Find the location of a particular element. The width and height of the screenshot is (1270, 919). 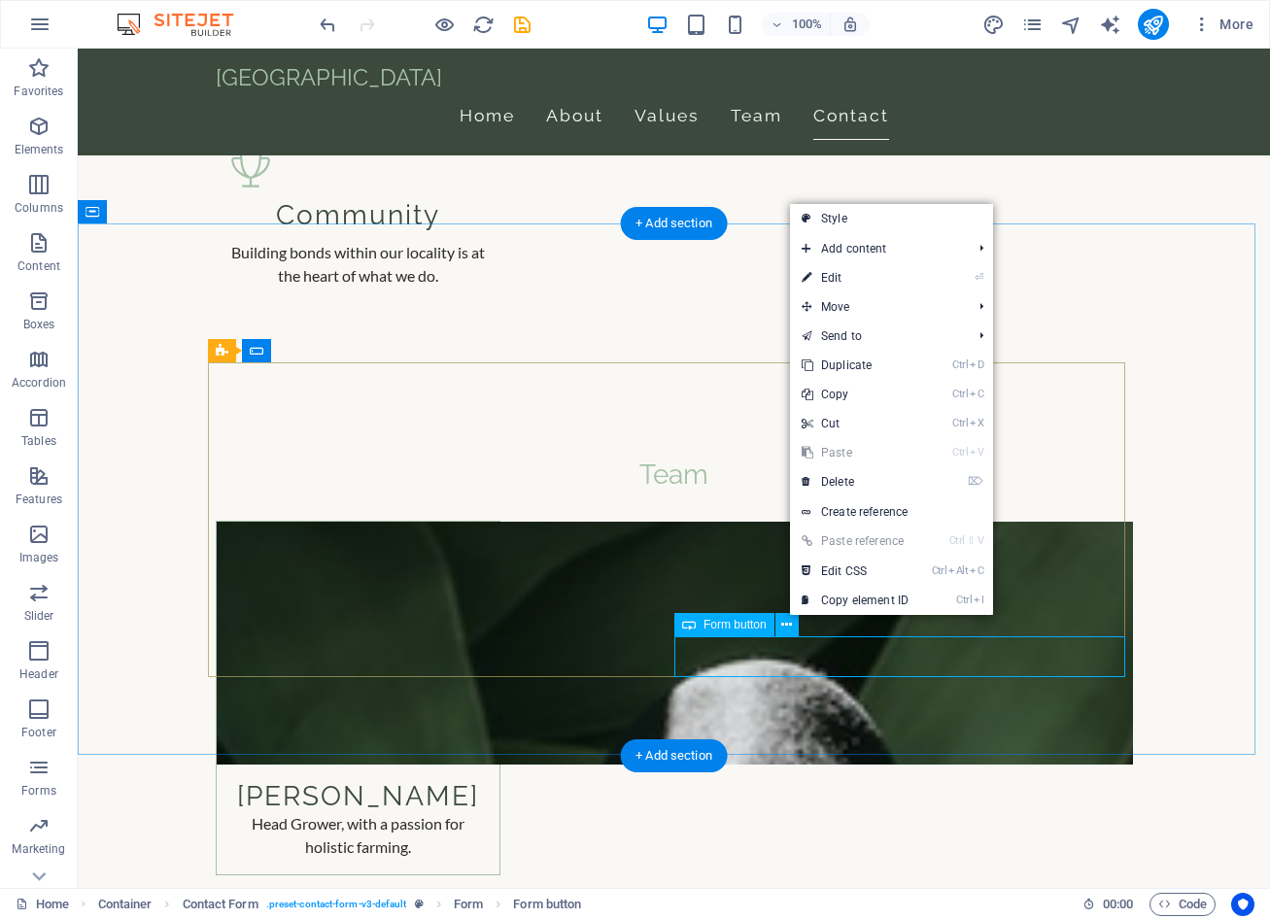

a: CtrlICopy element ID is located at coordinates (855, 601).